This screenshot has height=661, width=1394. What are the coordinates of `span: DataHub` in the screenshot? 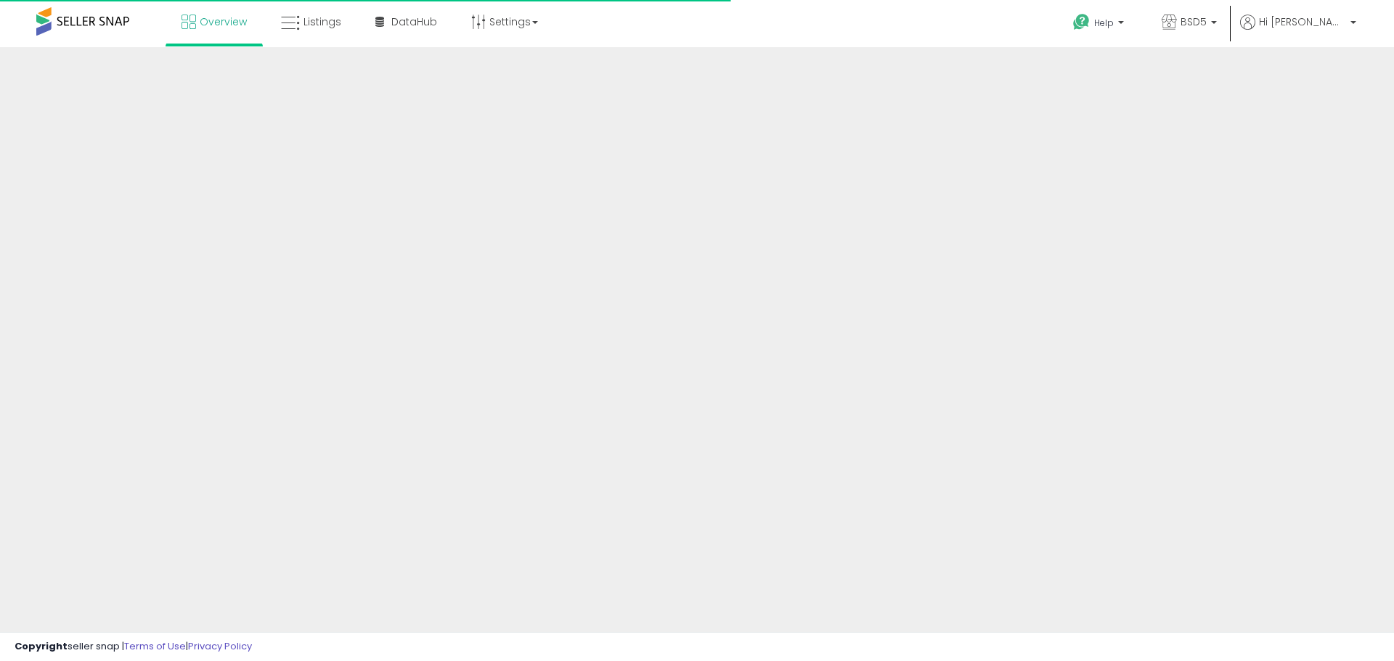 It's located at (414, 22).